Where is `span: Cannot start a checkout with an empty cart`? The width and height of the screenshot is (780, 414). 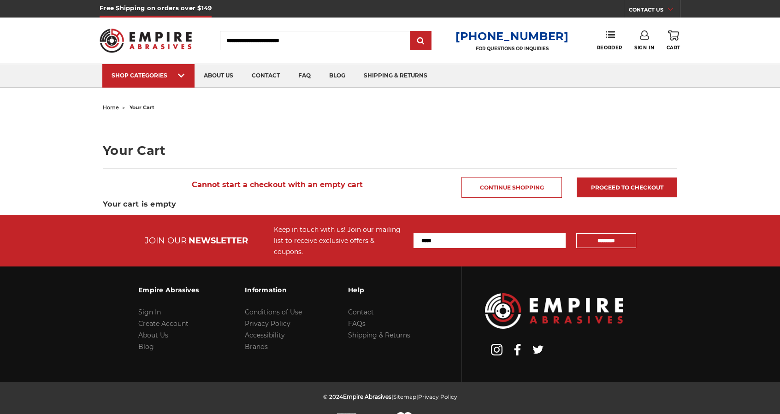
span: Cannot start a checkout with an empty cart is located at coordinates (277, 184).